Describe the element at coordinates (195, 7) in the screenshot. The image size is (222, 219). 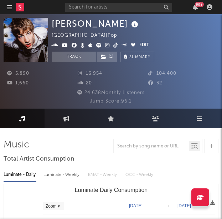
I see `button: 99+` at that location.